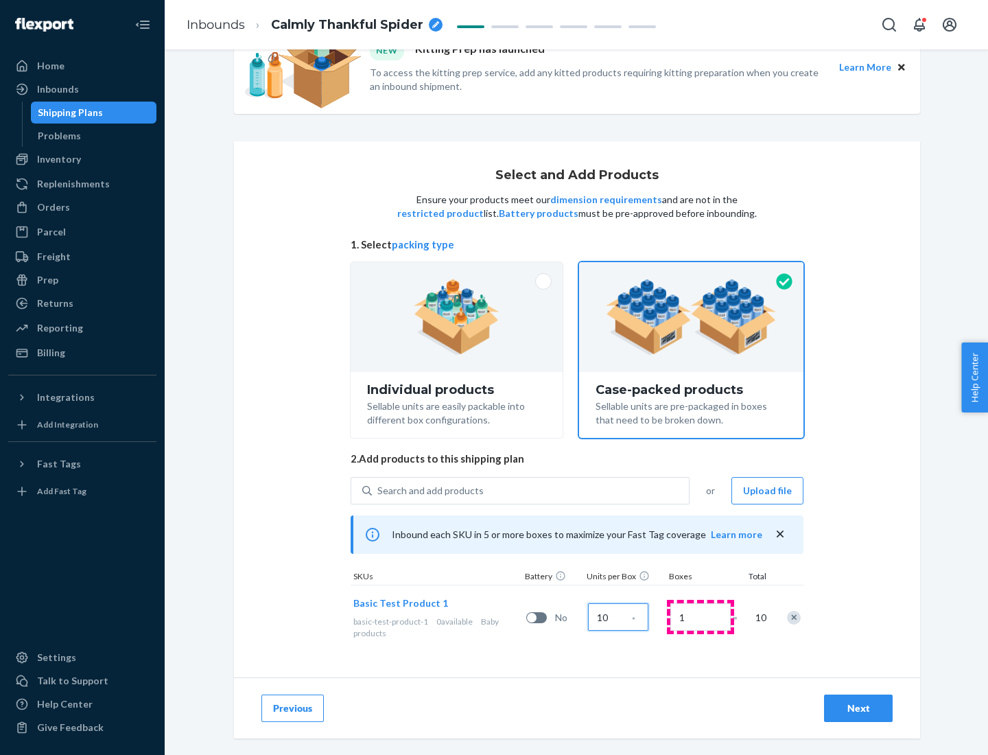 The image size is (988, 755). I want to click on button: Next, so click(858, 708).